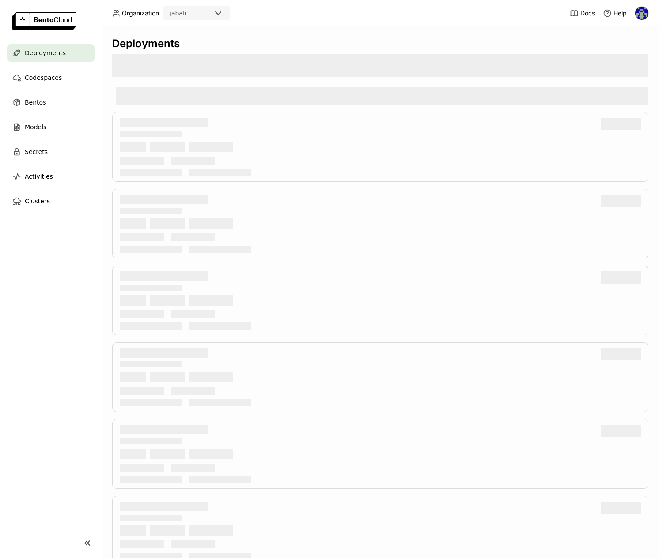  What do you see at coordinates (178, 13) in the screenshot?
I see `div: jabali` at bounding box center [178, 13].